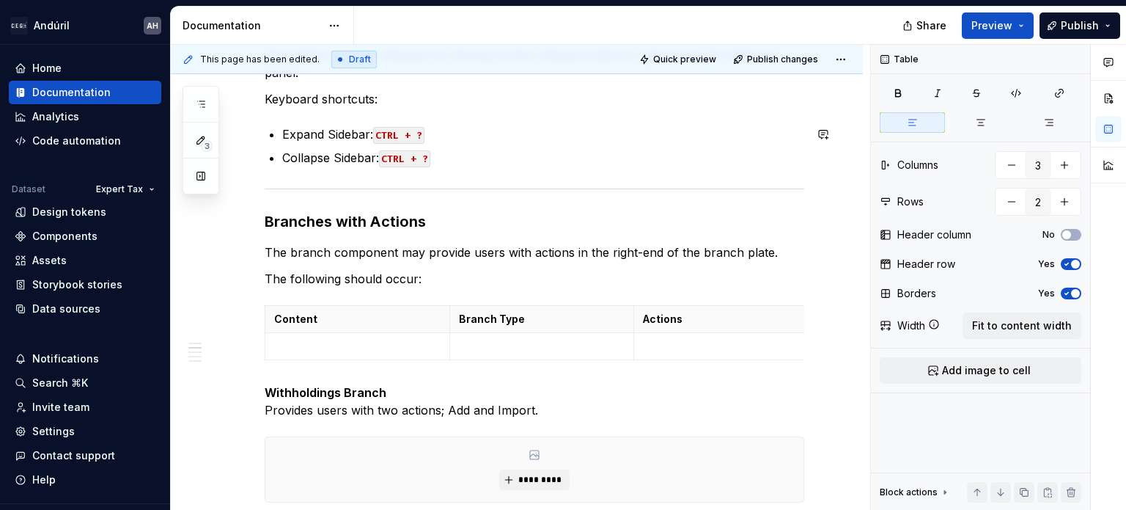 The width and height of the screenshot is (1126, 510). Describe the element at coordinates (76, 141) in the screenshot. I see `div: Code automation` at that location.